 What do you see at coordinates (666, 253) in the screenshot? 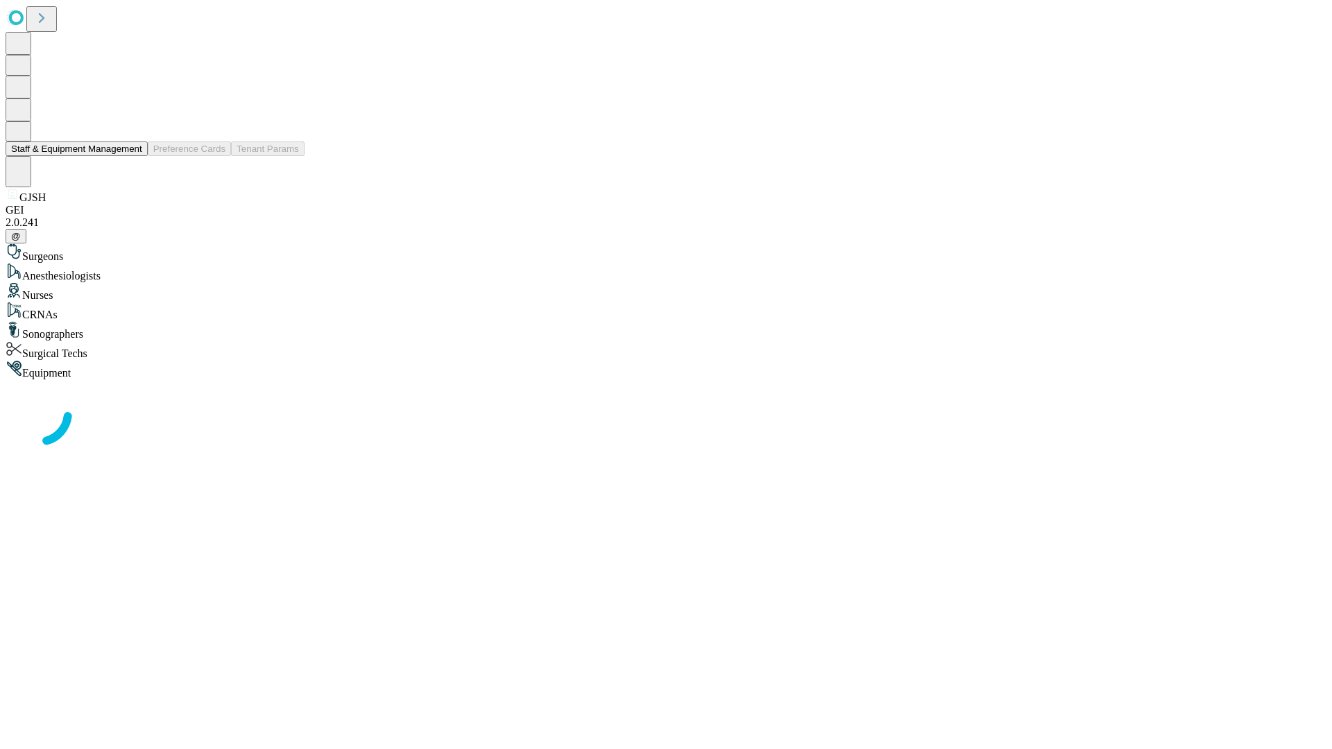
I see `div: Surgeons` at bounding box center [666, 253].